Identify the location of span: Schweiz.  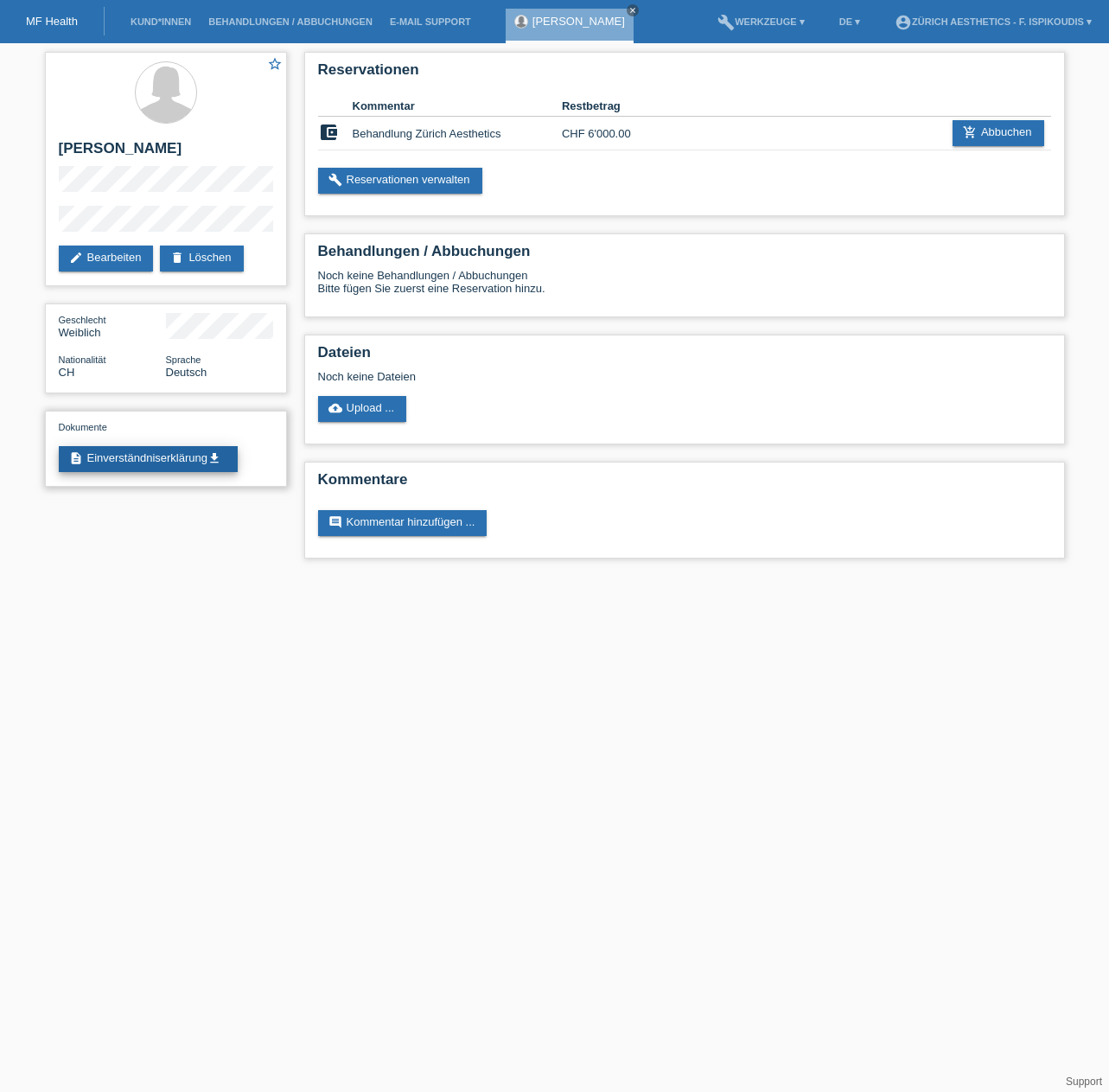
(67, 372).